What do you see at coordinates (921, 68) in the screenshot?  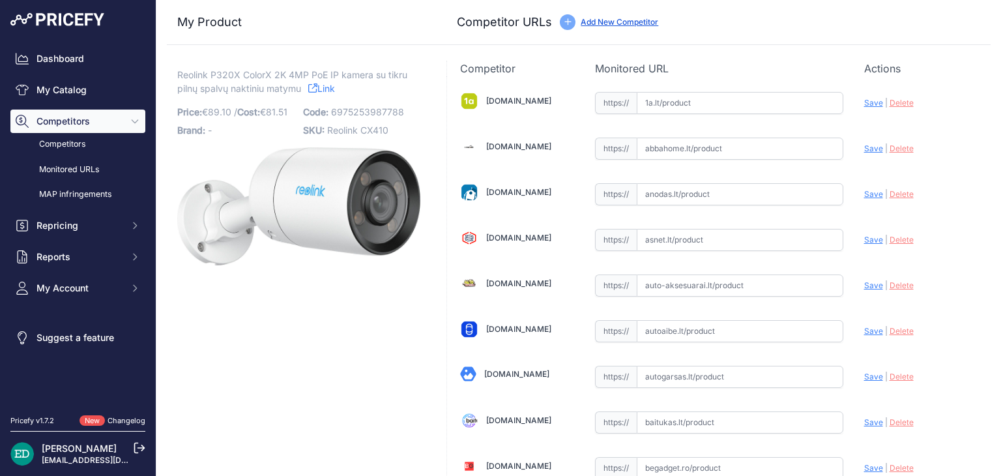 I see `p: Actions` at bounding box center [921, 68].